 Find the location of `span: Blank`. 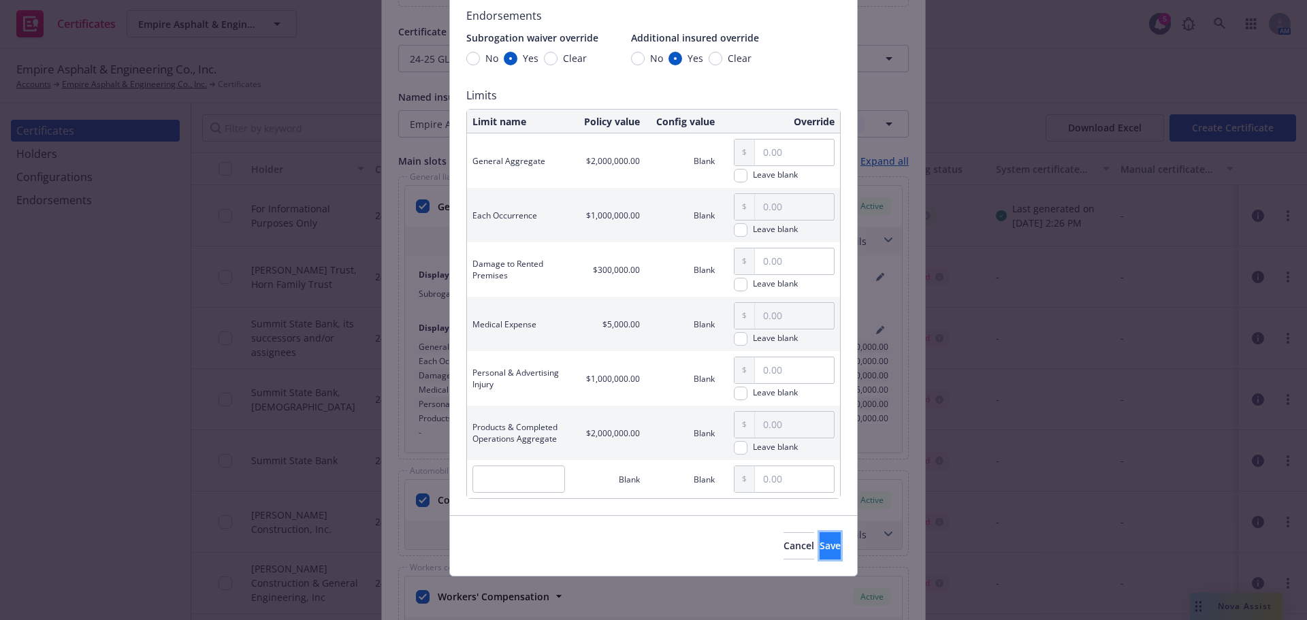

span: Blank is located at coordinates (629, 479).